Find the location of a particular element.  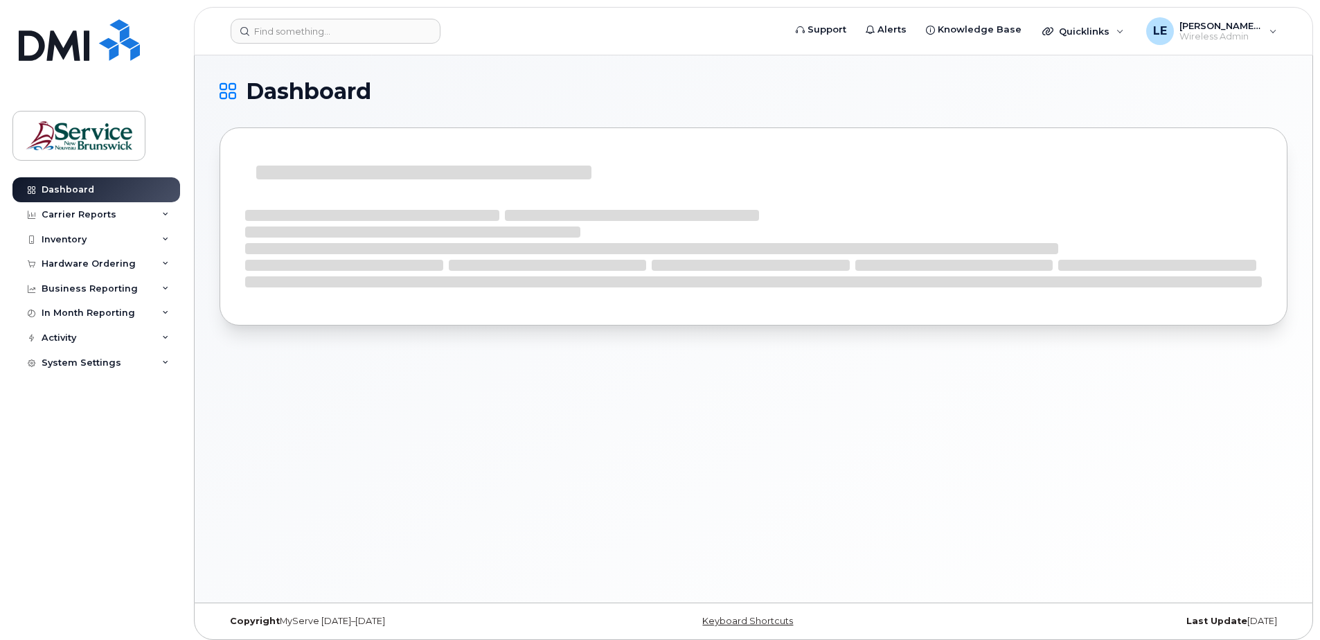

span: Dashboard is located at coordinates (308, 91).